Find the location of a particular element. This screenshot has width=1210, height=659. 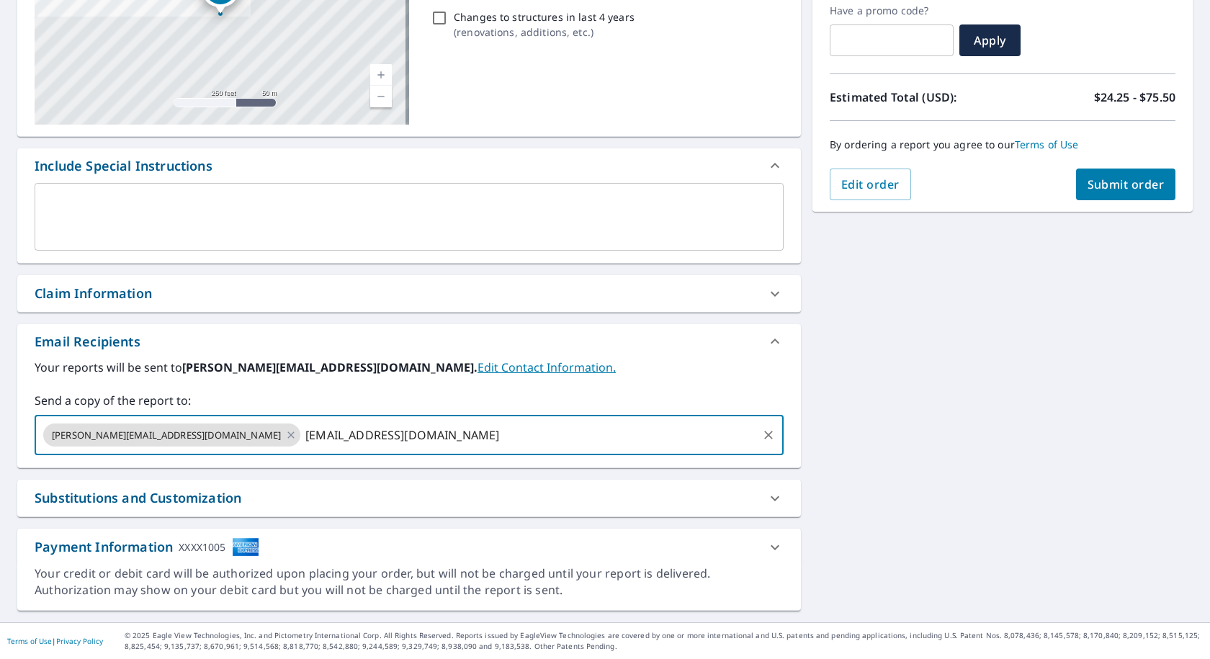

a: Privacy Policy is located at coordinates (79, 641).